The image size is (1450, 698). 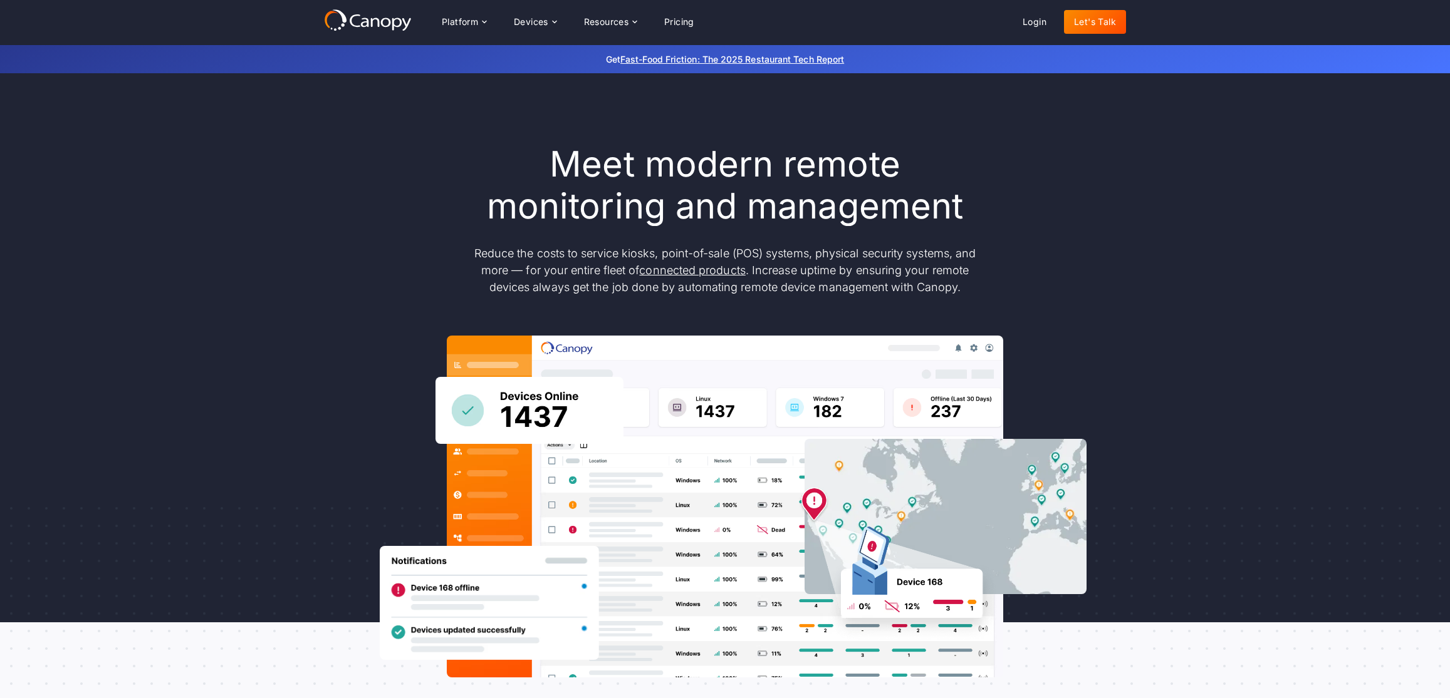 What do you see at coordinates (1034, 22) in the screenshot?
I see `a: Login` at bounding box center [1034, 22].